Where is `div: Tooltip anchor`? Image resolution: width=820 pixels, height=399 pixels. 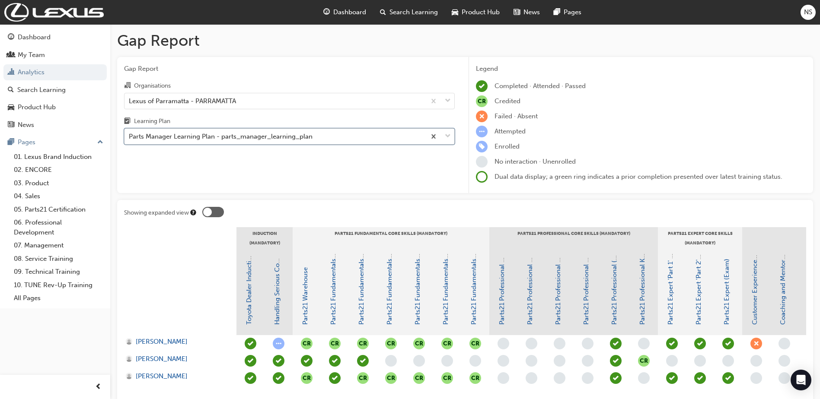 div: Tooltip anchor is located at coordinates (193, 213).